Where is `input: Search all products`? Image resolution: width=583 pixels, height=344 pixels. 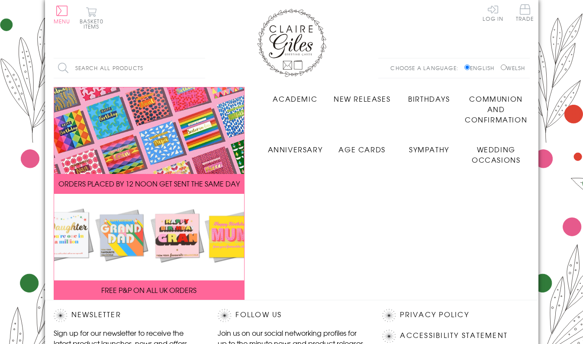
input: Search all products is located at coordinates (129, 68).